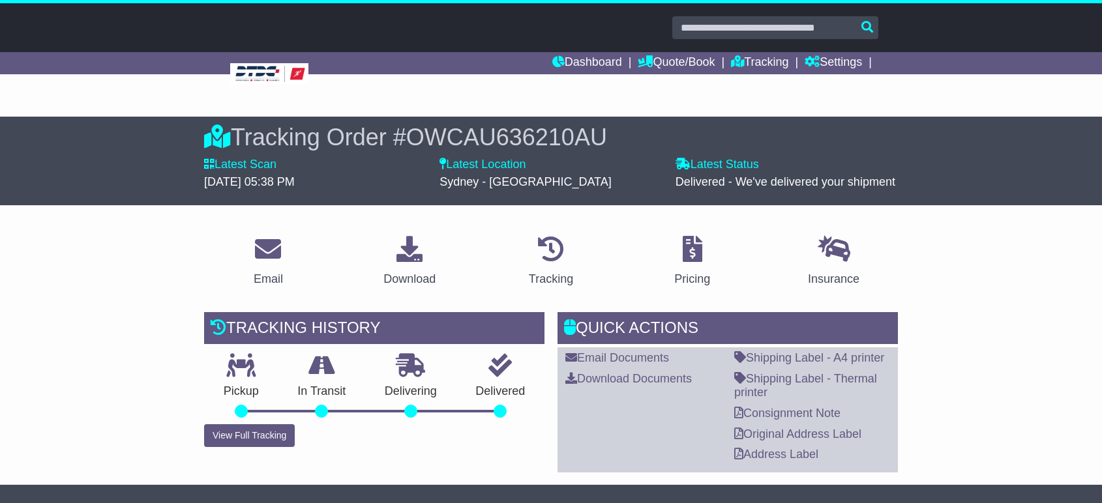 This screenshot has width=1102, height=503. What do you see at coordinates (787, 413) in the screenshot?
I see `a: Consignment Note` at bounding box center [787, 413].